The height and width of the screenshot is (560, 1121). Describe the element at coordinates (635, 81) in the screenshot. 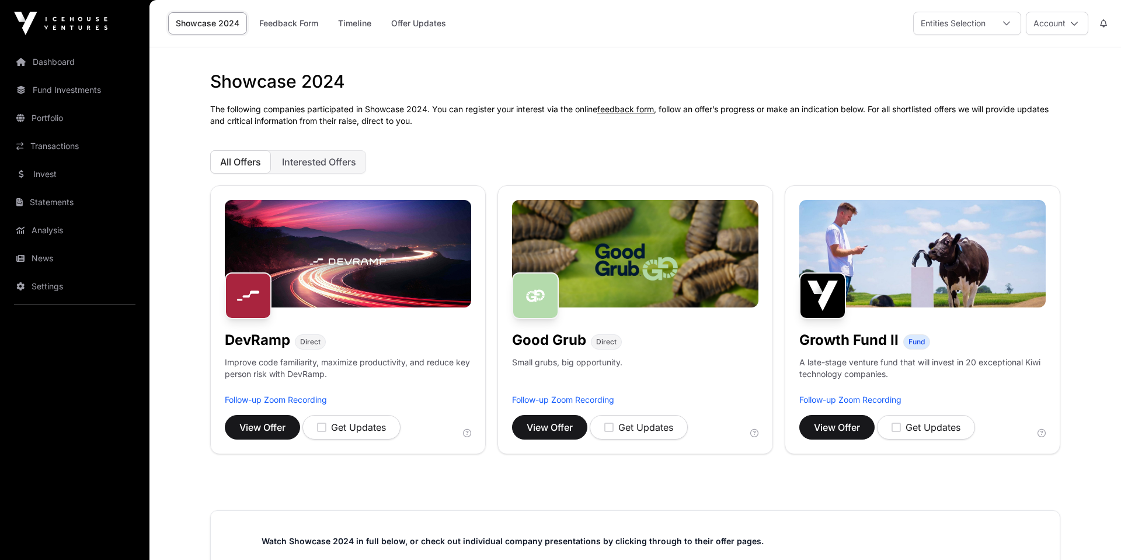

I see `h1: Showcase 2024` at that location.